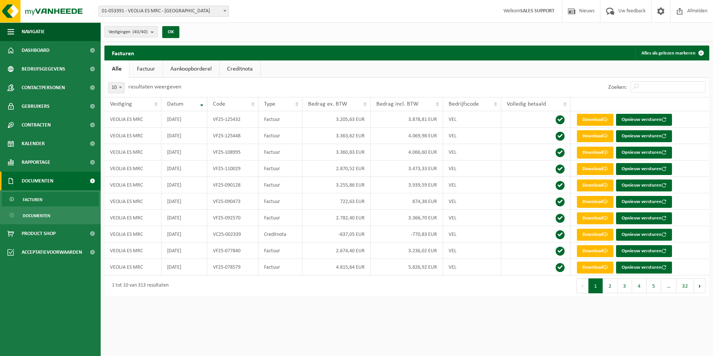  Describe the element at coordinates (175, 104) in the screenshot. I see `span: Datum` at that location.